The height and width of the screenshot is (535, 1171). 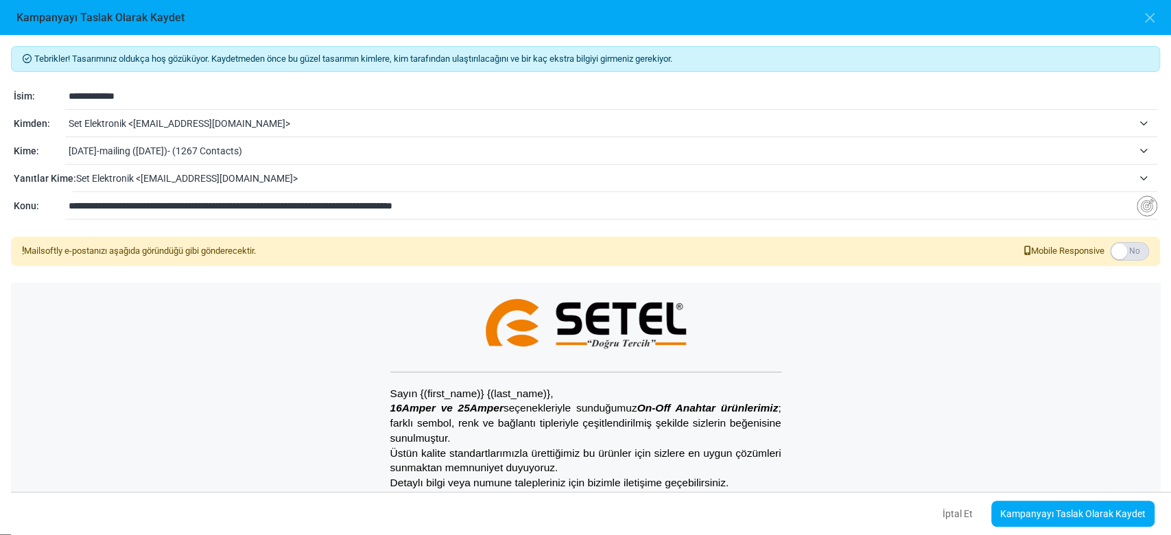 What do you see at coordinates (586, 483) in the screenshot?
I see `p: Detaylı bilgi veya numune talepleriniz için bizimle iletişime geçebilirsiniz.` at bounding box center [586, 483].